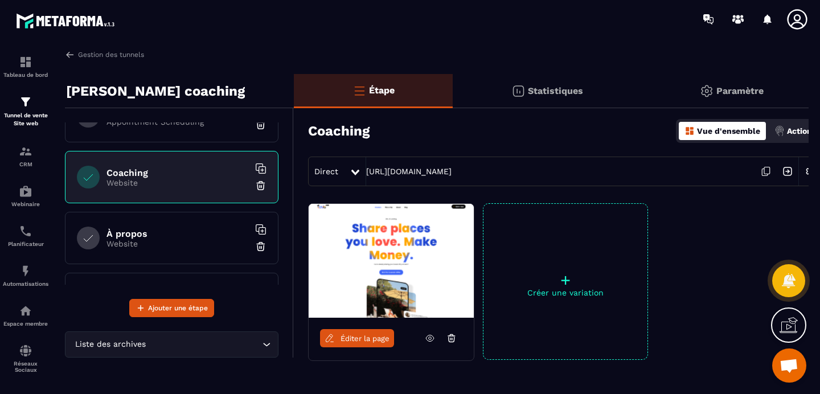 The image size is (820, 394). What do you see at coordinates (171, 345) in the screenshot?
I see `div: Search for option` at bounding box center [171, 345].